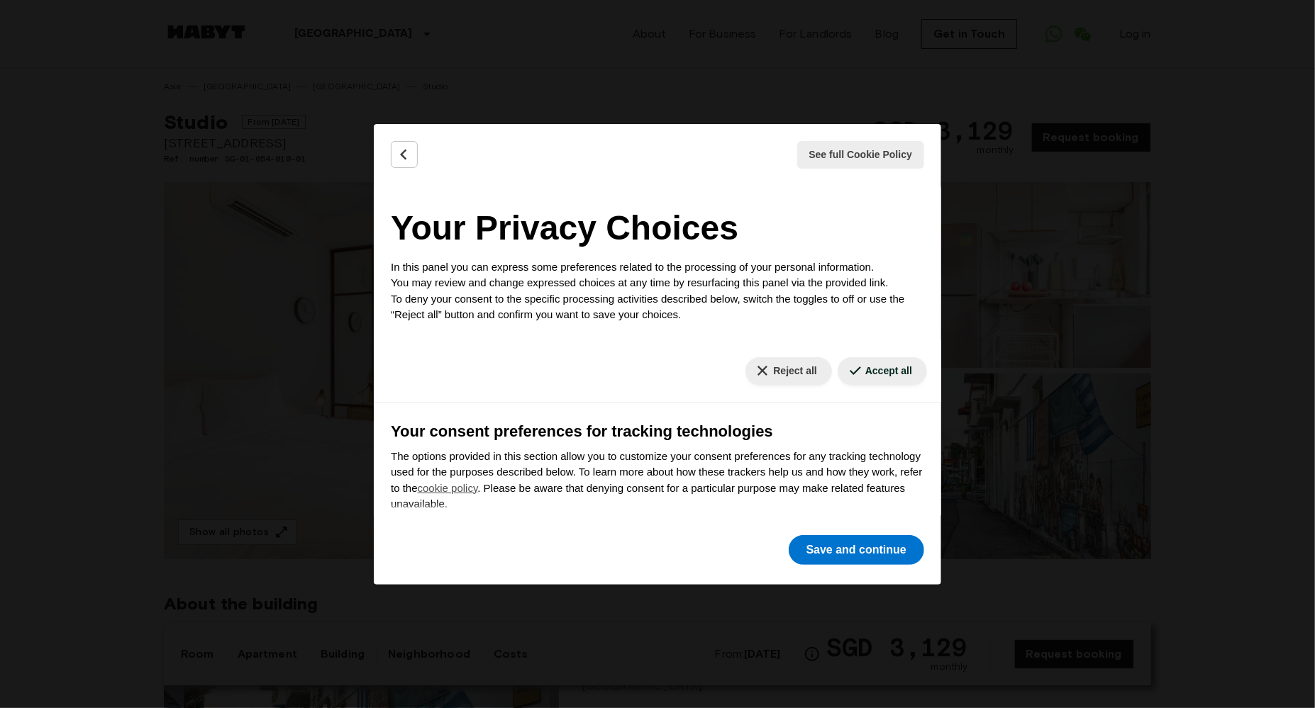  I want to click on a: cookie policy, so click(447, 488).